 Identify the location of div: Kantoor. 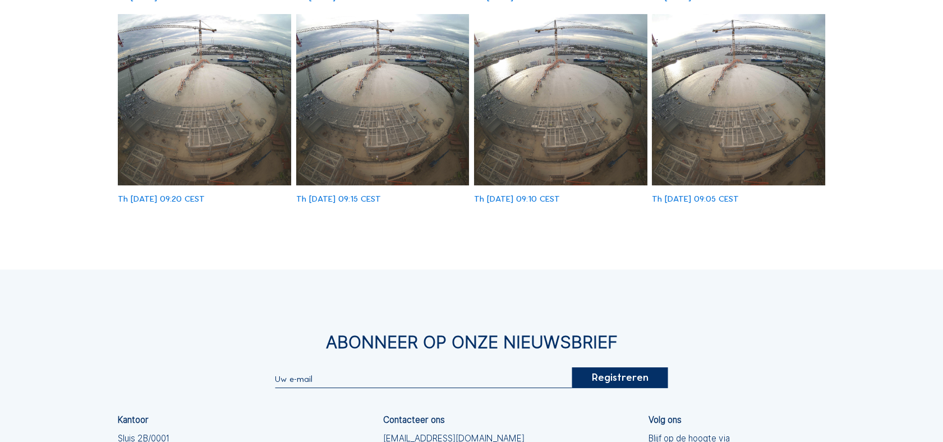
(133, 419).